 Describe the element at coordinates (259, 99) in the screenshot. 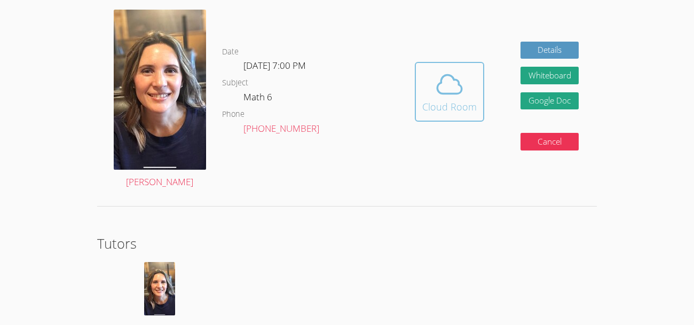

I see `dd: Math 6` at that location.